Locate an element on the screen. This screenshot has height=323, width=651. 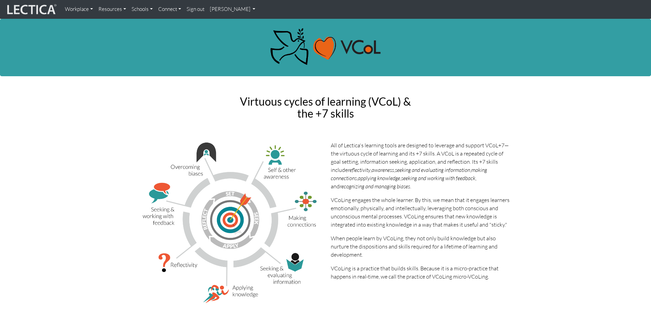
i: applying knowledge is located at coordinates (379, 178).